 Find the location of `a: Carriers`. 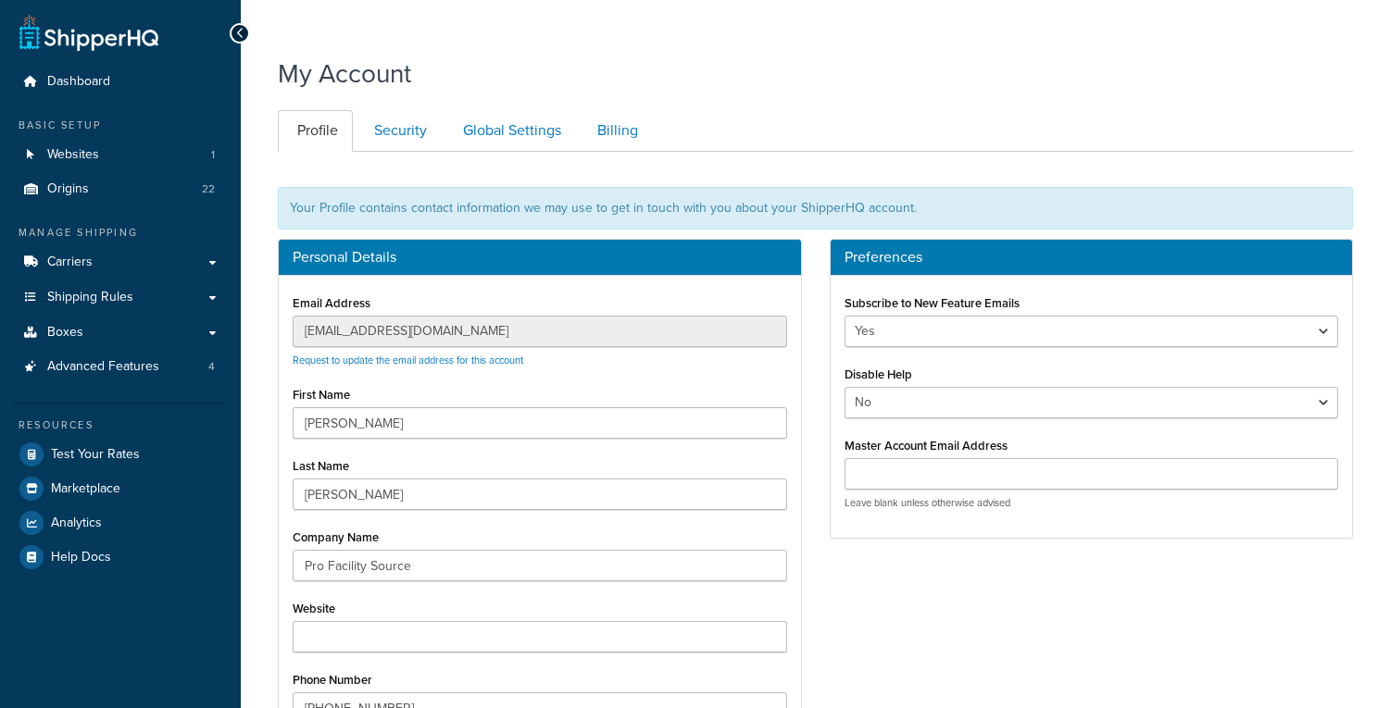

a: Carriers is located at coordinates (120, 262).